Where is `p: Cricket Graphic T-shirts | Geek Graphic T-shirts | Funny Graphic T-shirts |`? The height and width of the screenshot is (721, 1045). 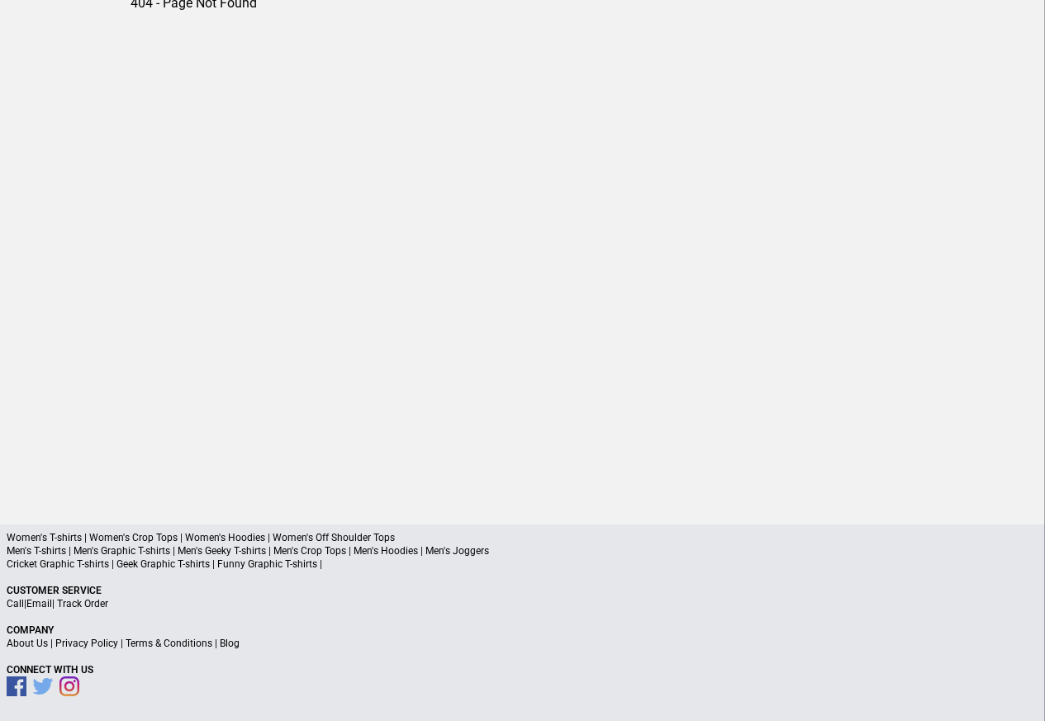 p: Cricket Graphic T-shirts | Geek Graphic T-shirts | Funny Graphic T-shirts | is located at coordinates (522, 564).